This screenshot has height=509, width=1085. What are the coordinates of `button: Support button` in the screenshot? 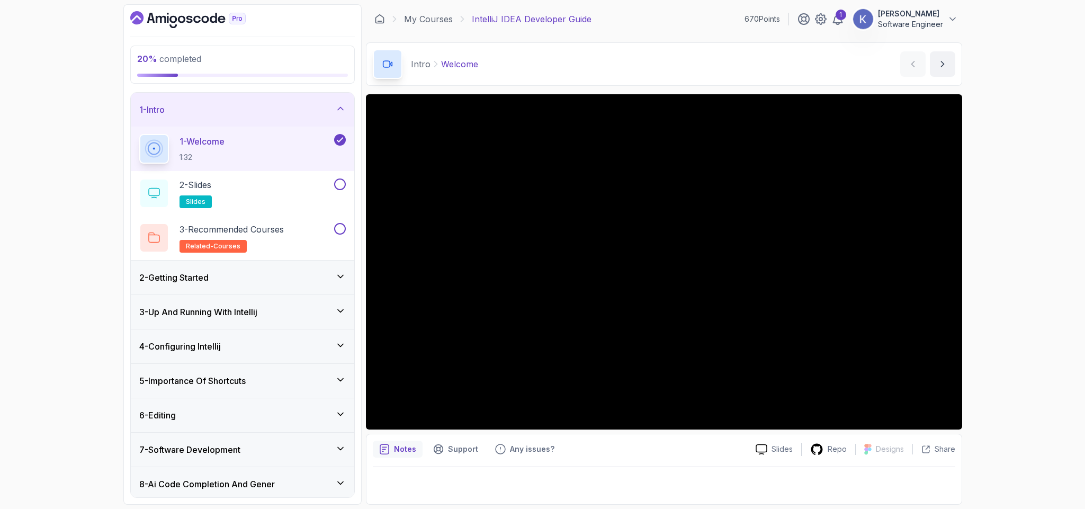 It's located at (455, 449).